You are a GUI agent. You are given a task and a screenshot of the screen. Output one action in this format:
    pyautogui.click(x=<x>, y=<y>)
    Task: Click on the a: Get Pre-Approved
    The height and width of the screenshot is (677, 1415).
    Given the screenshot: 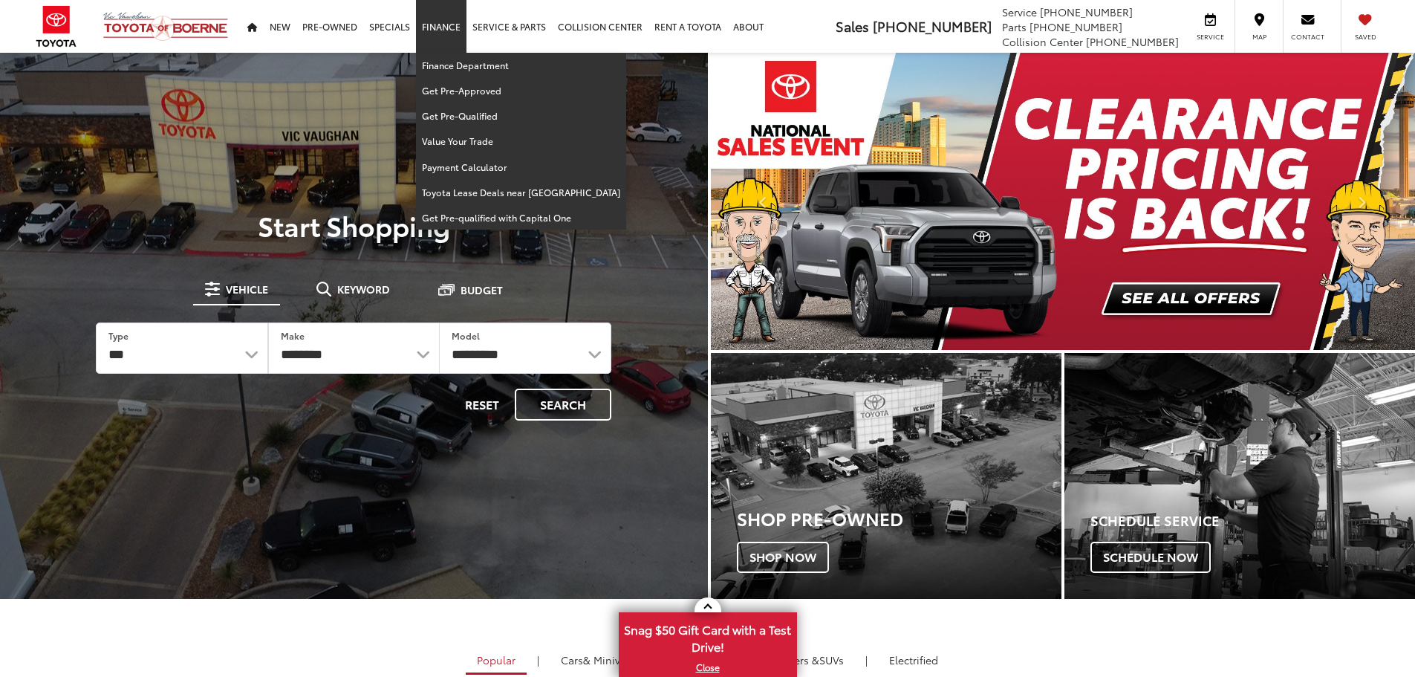 What is the action you would take?
    pyautogui.click(x=521, y=91)
    